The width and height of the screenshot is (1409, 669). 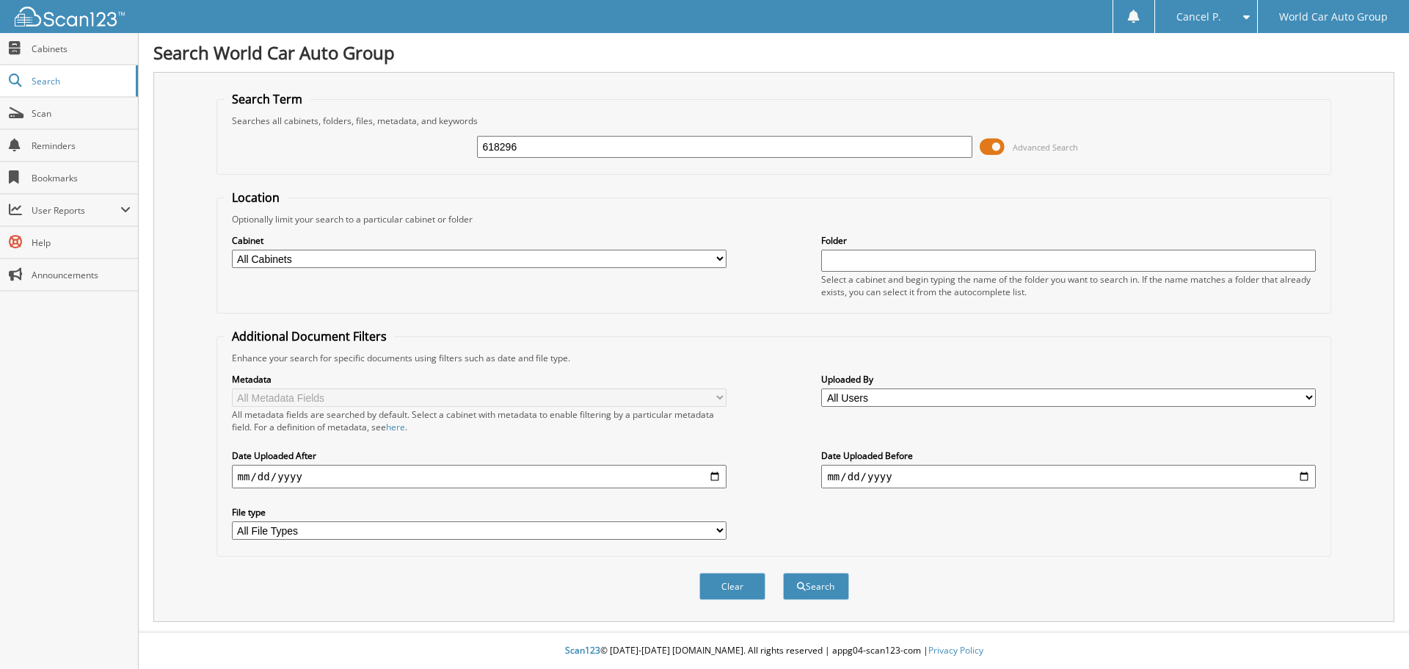 I want to click on span: Search, so click(x=80, y=81).